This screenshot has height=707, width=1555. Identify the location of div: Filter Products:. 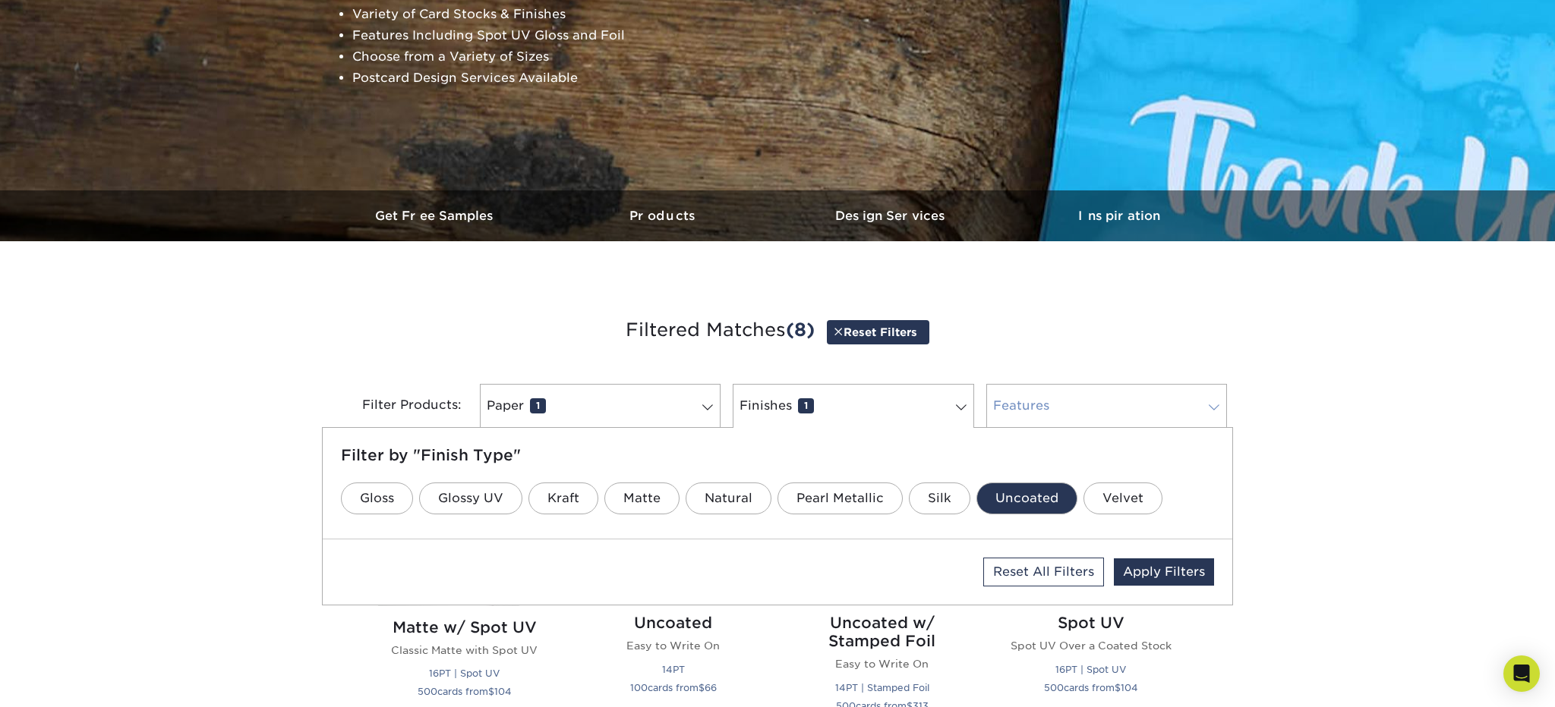
(398, 406).